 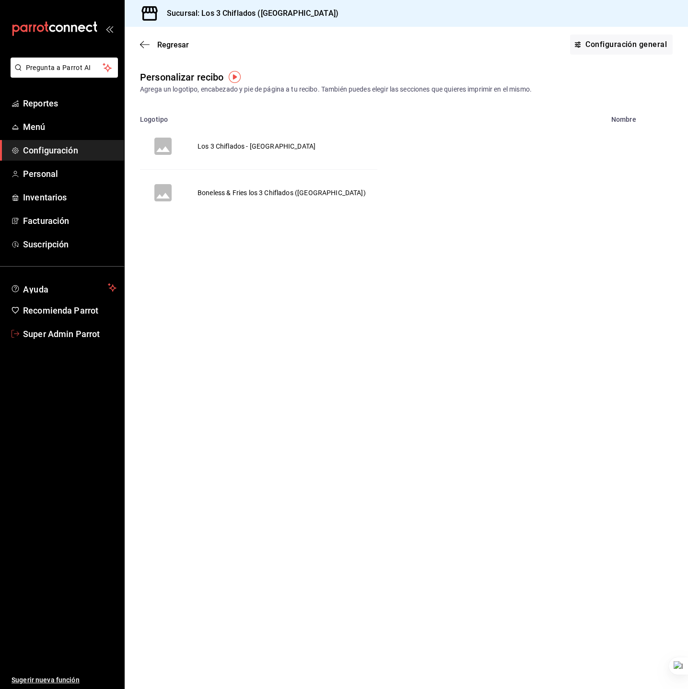 I want to click on span: Reportes, so click(x=70, y=103).